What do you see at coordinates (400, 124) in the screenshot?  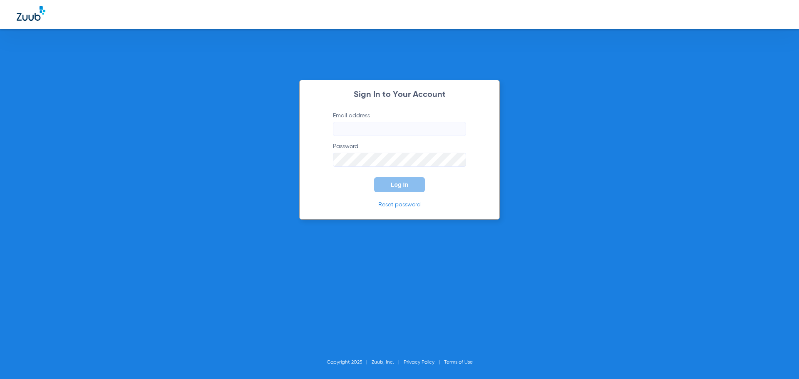 I see `label: Email address` at bounding box center [400, 124].